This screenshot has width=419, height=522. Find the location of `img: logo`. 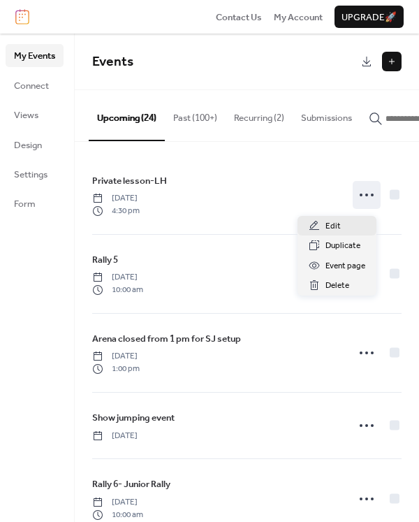

img: logo is located at coordinates (22, 17).